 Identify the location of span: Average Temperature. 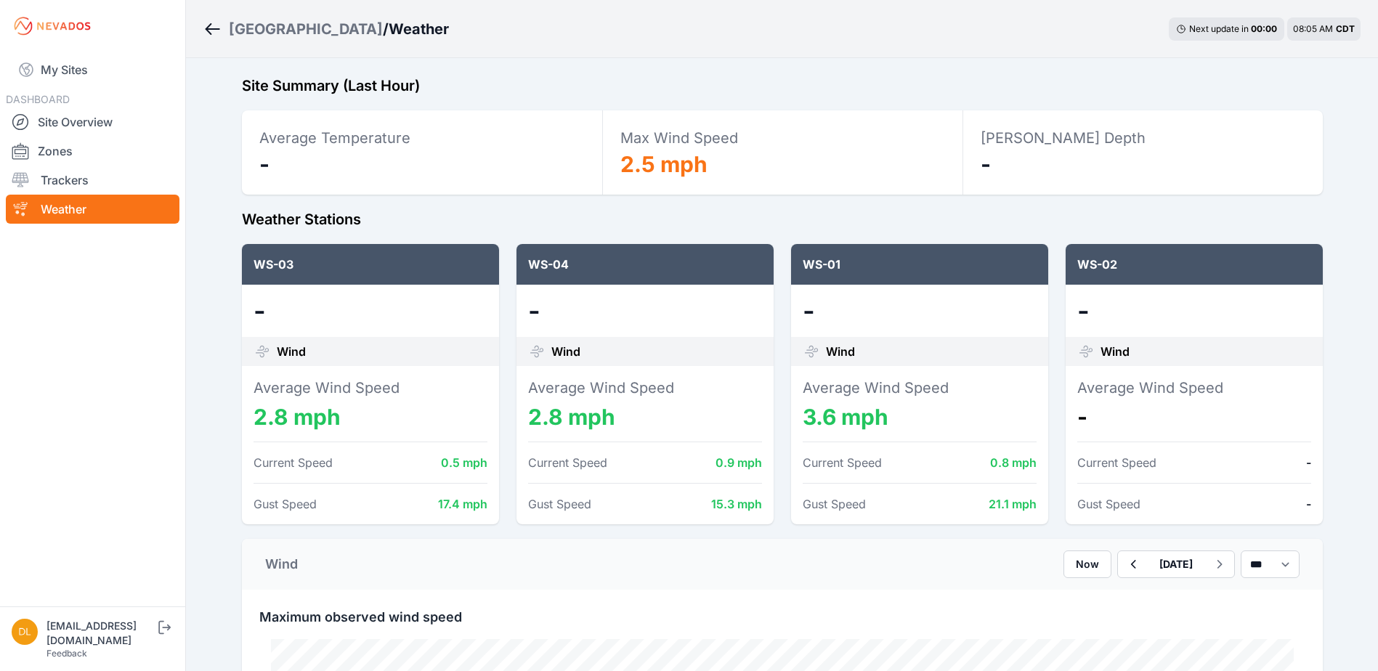
(335, 138).